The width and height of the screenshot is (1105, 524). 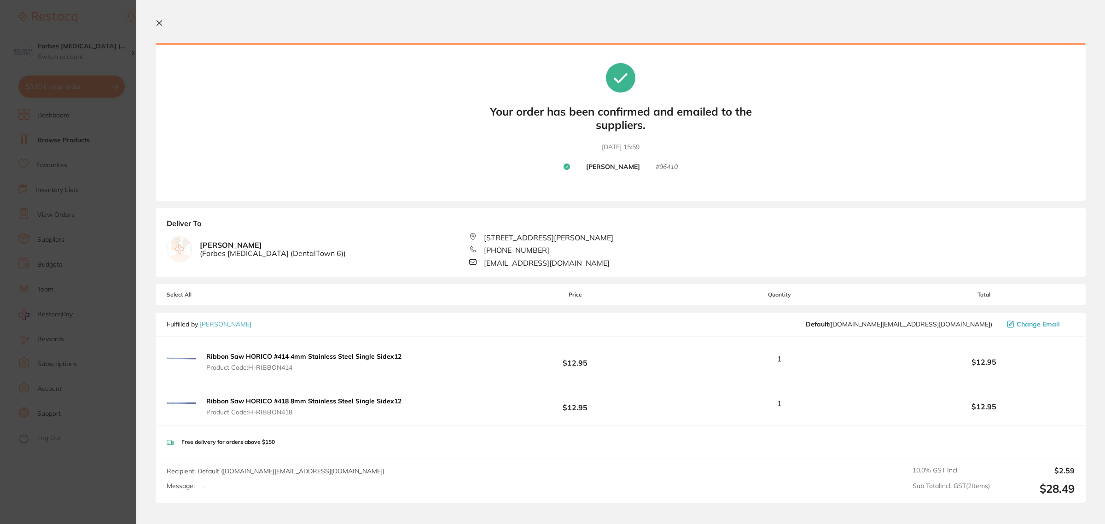 I want to click on button: Change Email, so click(x=1039, y=324).